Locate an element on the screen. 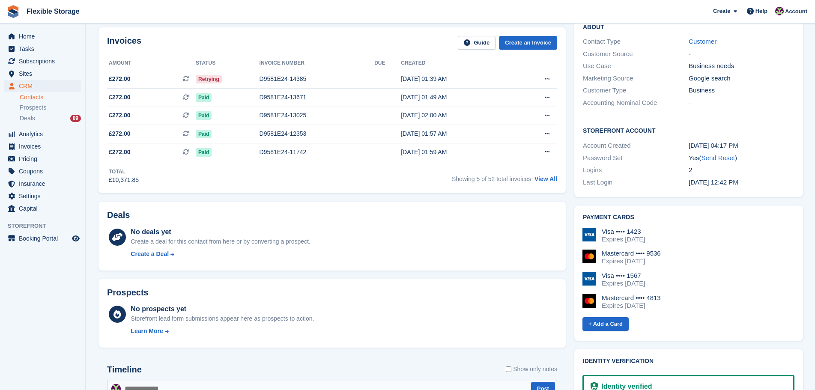 The height and width of the screenshot is (390, 815). span: Insurance is located at coordinates (45, 184).